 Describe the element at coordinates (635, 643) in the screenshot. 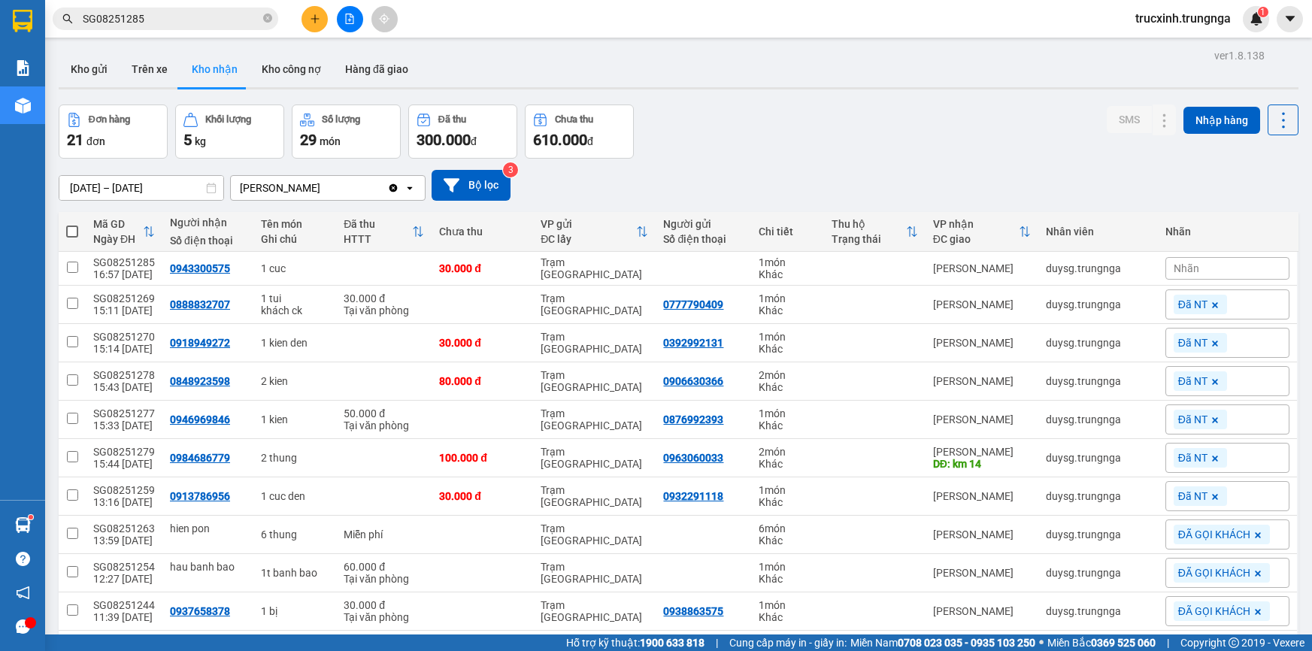

I see `span: Hỗ trợ kỹ thuật:` at that location.